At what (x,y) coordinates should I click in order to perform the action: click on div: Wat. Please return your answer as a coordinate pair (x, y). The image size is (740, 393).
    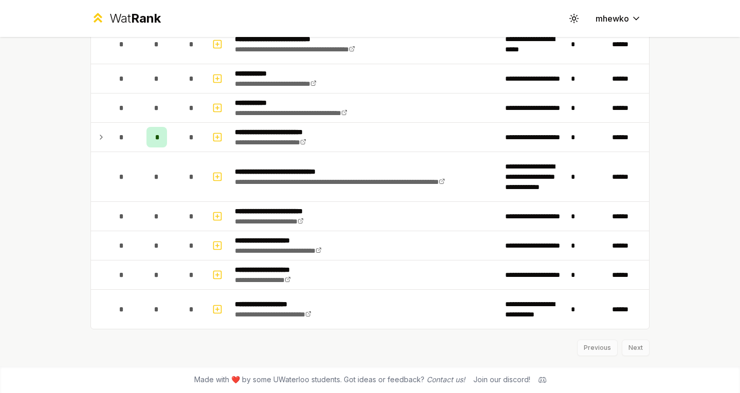
    Looking at the image, I should click on (135, 18).